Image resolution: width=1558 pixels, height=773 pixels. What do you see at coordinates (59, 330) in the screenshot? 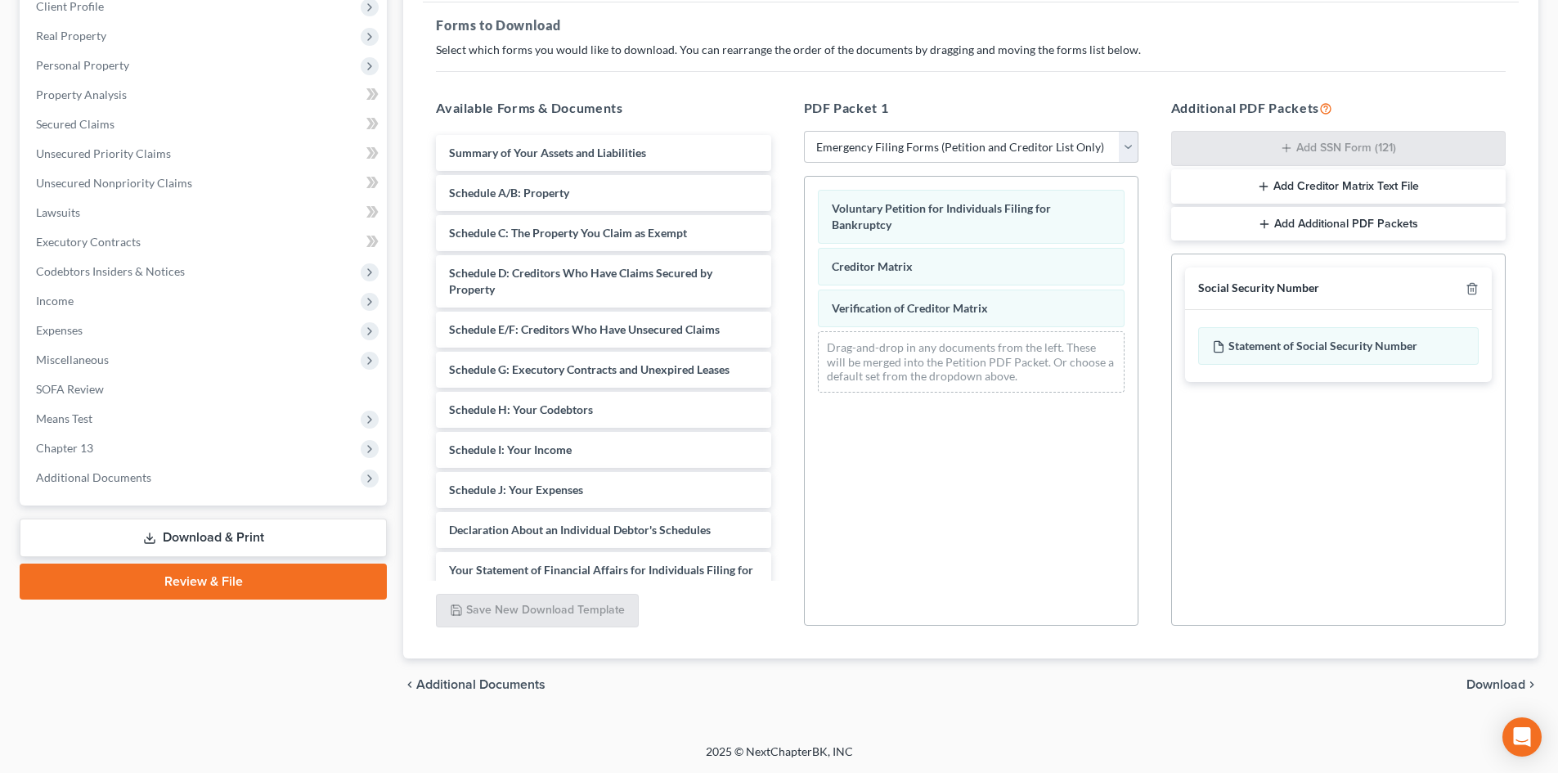
I see `span: Expenses` at bounding box center [59, 330].